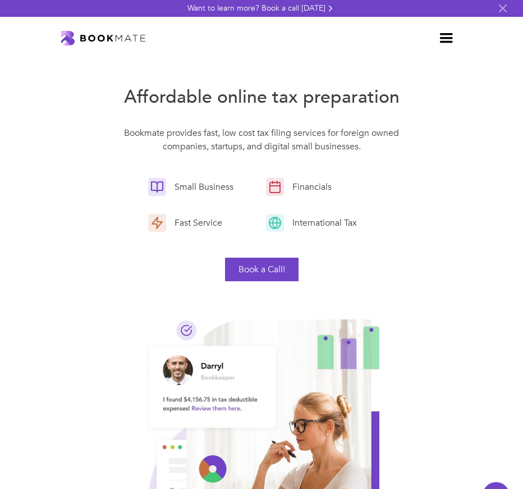  Describe the element at coordinates (322, 223) in the screenshot. I see `div: International Tax` at that location.